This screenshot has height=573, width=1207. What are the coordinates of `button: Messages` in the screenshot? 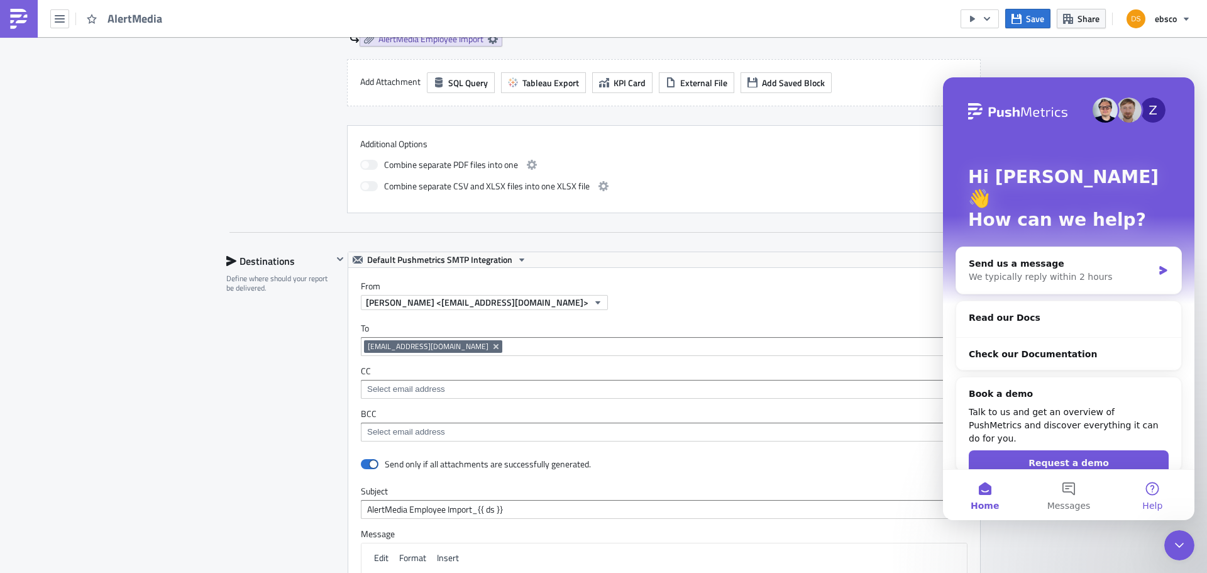 It's located at (125, 417).